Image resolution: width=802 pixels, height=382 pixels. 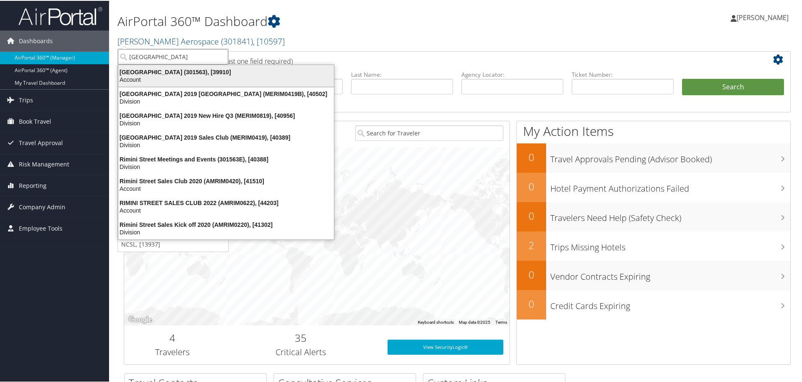 What do you see at coordinates (172, 351) in the screenshot?
I see `h3: Travelers` at bounding box center [172, 351].